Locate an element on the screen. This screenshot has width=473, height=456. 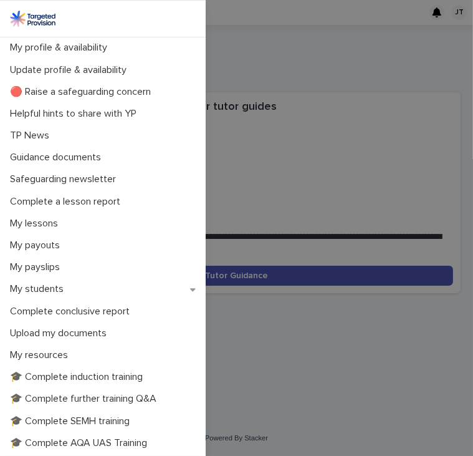
p: 🎓 Complete induction training is located at coordinates (79, 377).